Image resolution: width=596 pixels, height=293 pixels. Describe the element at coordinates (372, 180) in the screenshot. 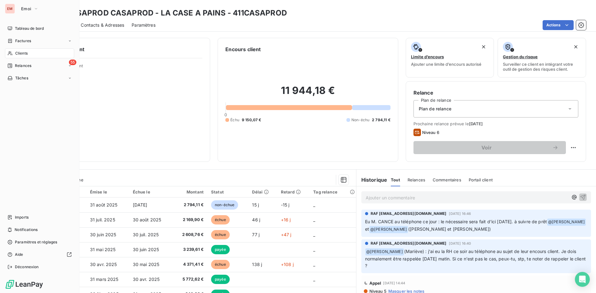

I see `h6: Historique` at that location.